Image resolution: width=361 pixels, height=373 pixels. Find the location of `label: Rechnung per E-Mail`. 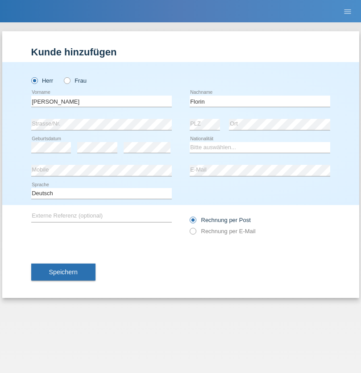

label: Rechnung per E-Mail is located at coordinates (223, 231).